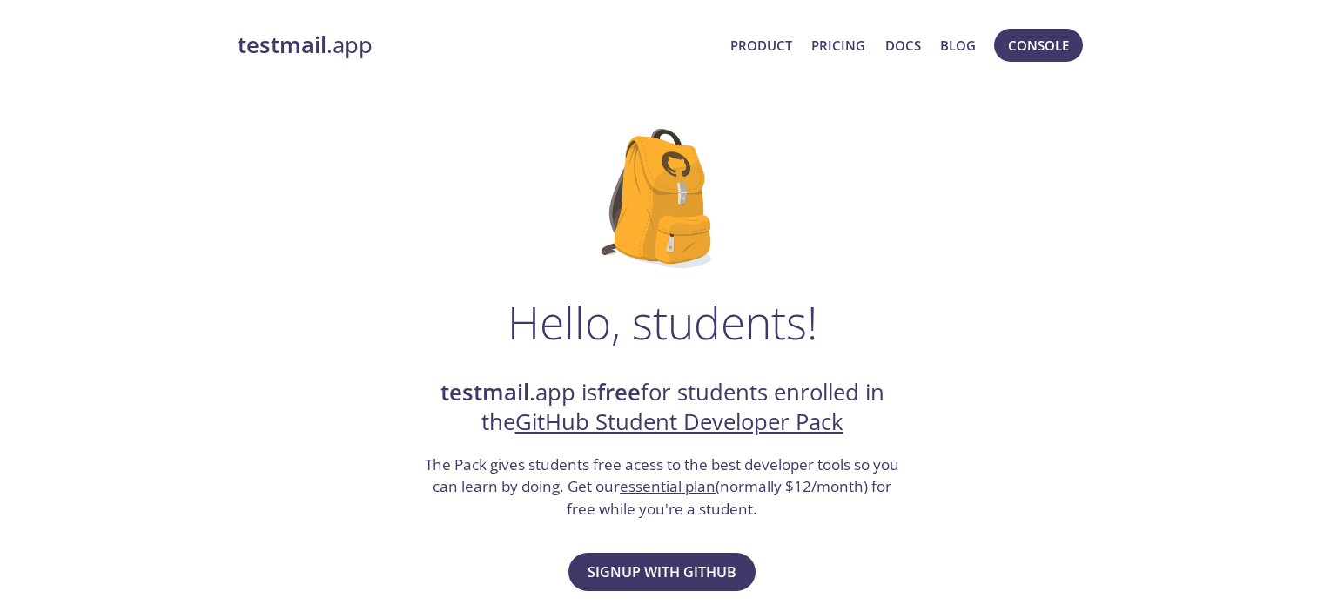 Image resolution: width=1324 pixels, height=605 pixels. I want to click on span: Console, so click(1039, 45).